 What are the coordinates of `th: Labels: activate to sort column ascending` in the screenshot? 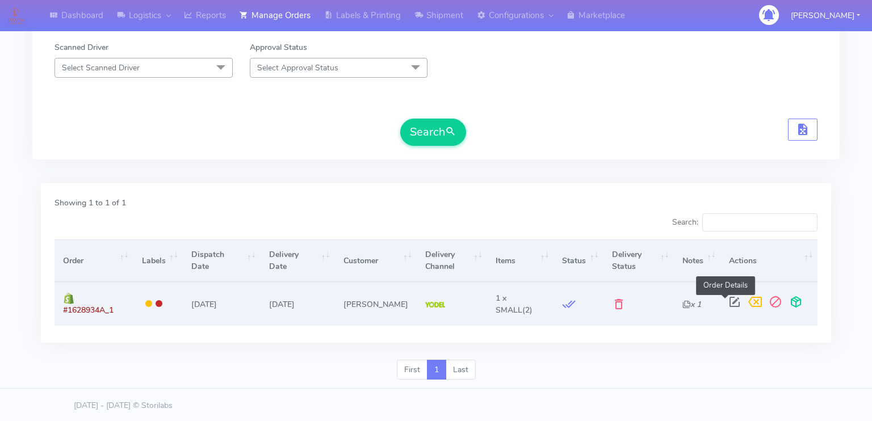 It's located at (158, 261).